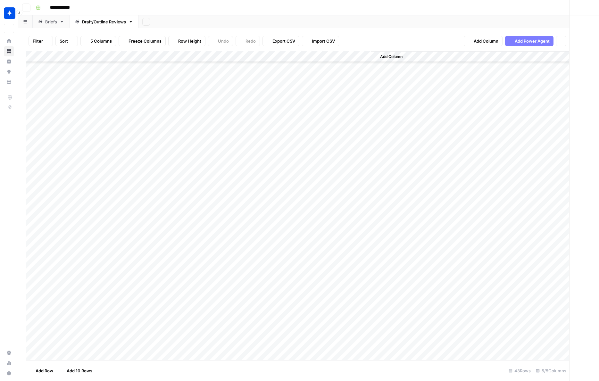 The height and width of the screenshot is (381, 599). I want to click on a: Insights, so click(9, 61).